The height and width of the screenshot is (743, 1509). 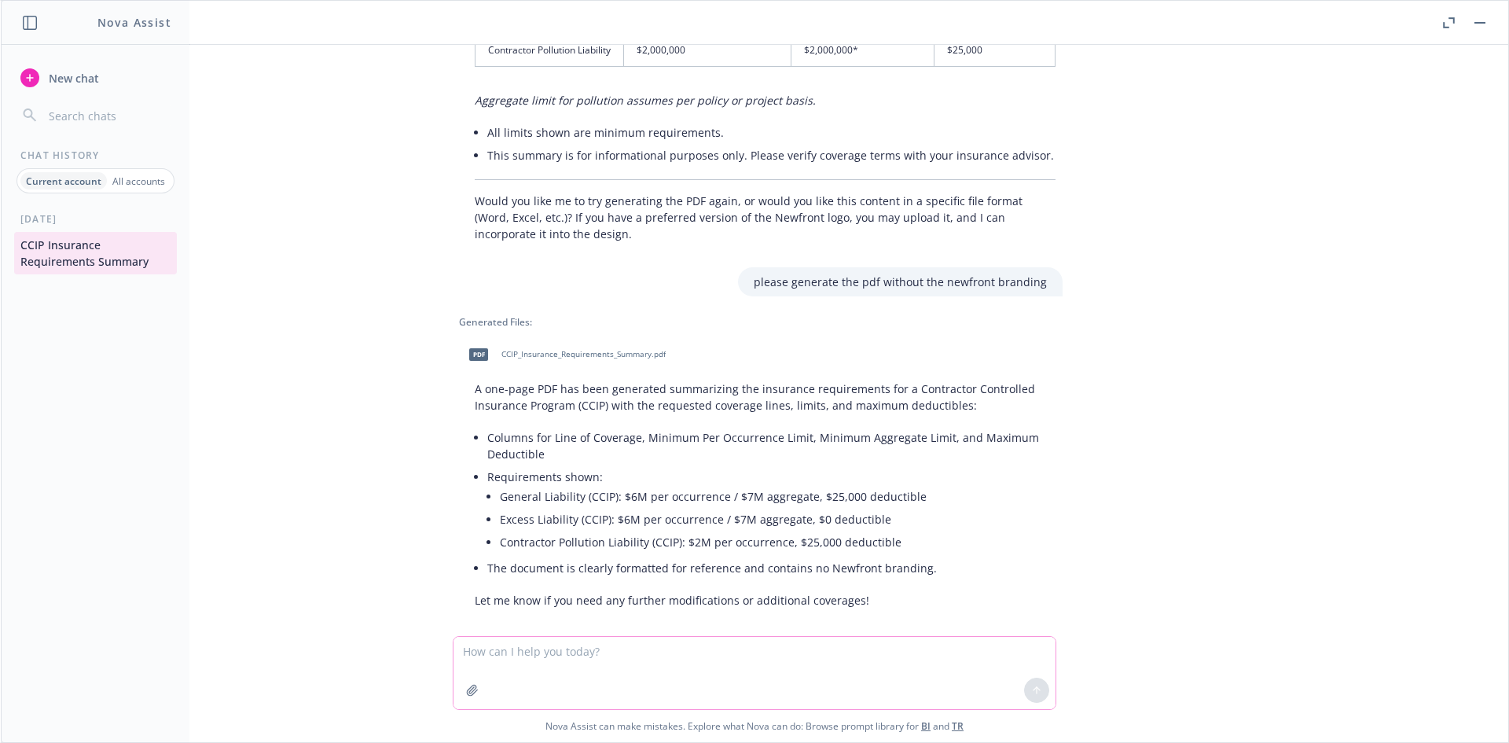 I want to click on td: $25,000, so click(x=994, y=50).